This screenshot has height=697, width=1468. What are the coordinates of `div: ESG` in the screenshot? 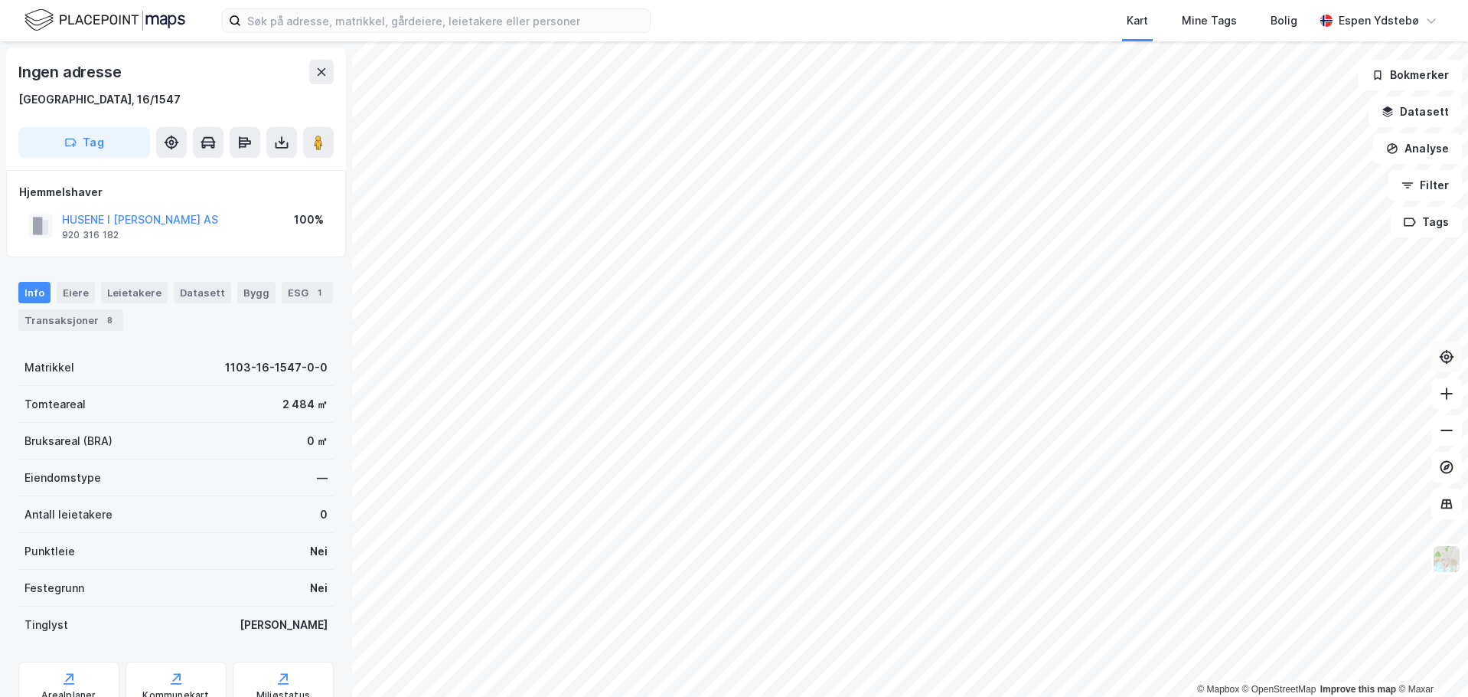 It's located at (307, 292).